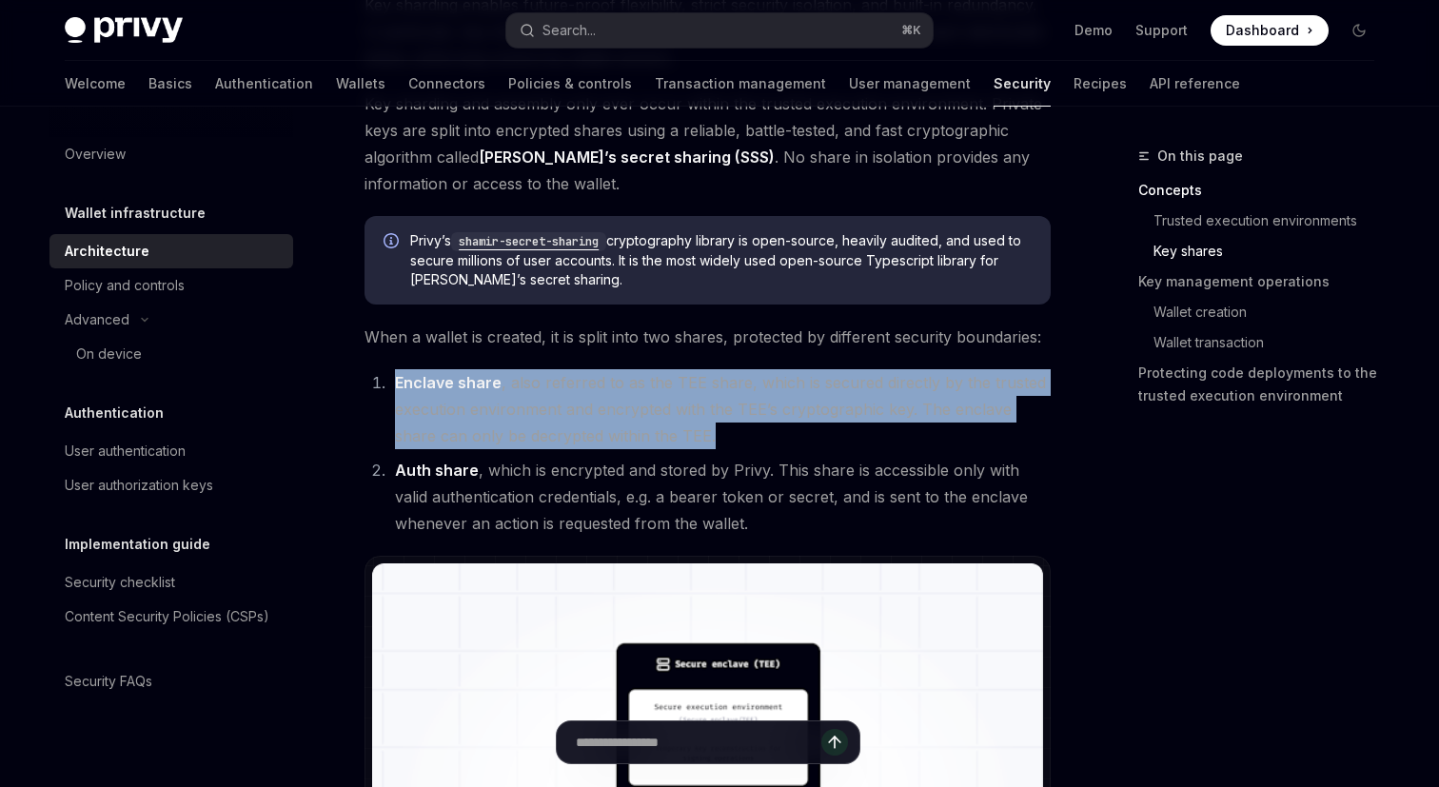 The width and height of the screenshot is (1439, 787). What do you see at coordinates (719, 497) in the screenshot?
I see `li: , which is encrypted and stored by Privy. This share is accessible only with valid authentication...` at bounding box center [719, 497].